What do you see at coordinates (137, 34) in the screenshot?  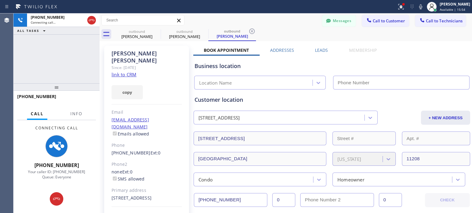 I see `div: Steve Quinn` at bounding box center [137, 34].